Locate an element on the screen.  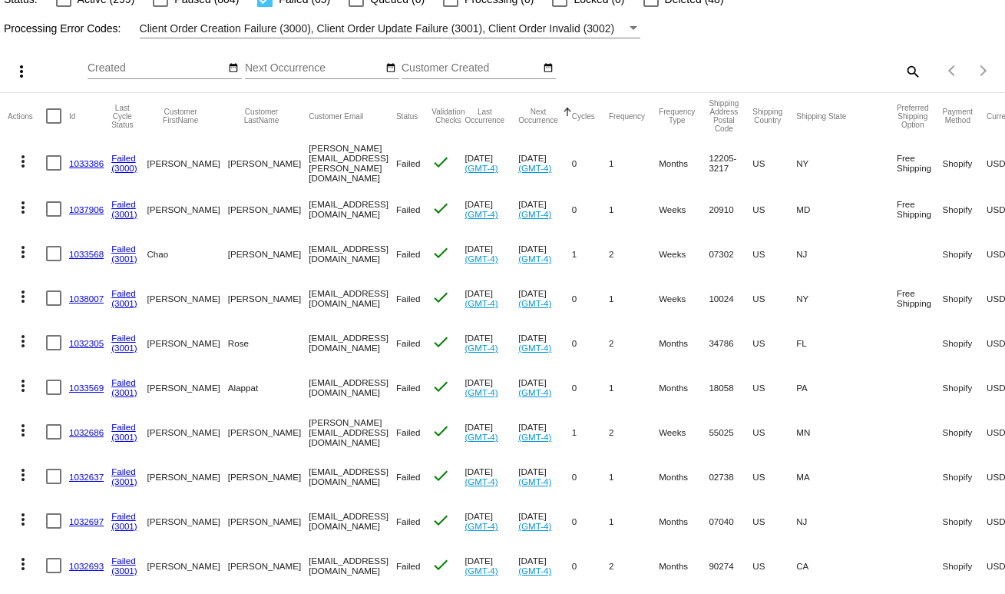
mat-cell: MN is located at coordinates (846, 432).